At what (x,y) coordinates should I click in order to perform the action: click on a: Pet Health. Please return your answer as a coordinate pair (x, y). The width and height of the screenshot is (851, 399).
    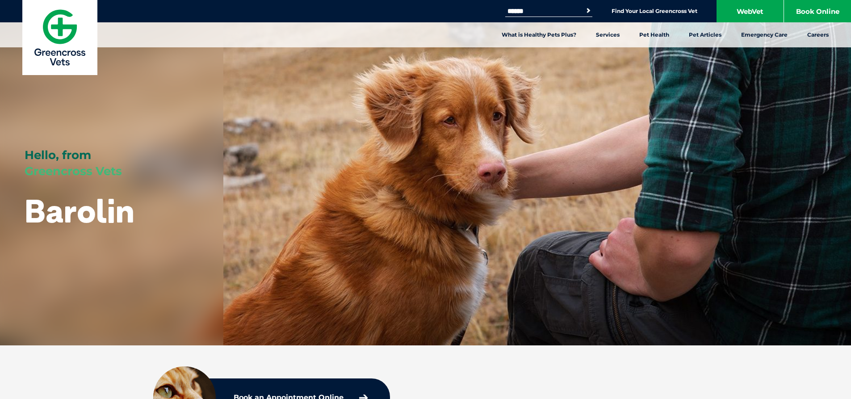
    Looking at the image, I should click on (654, 35).